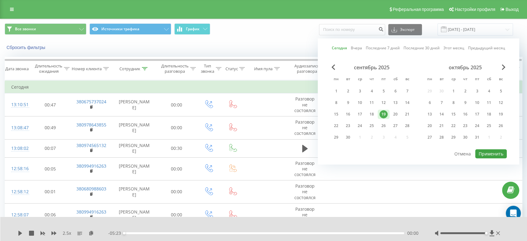 This screenshot has height=241, width=527. What do you see at coordinates (384, 126) in the screenshot?
I see `div: 26` at bounding box center [384, 126].